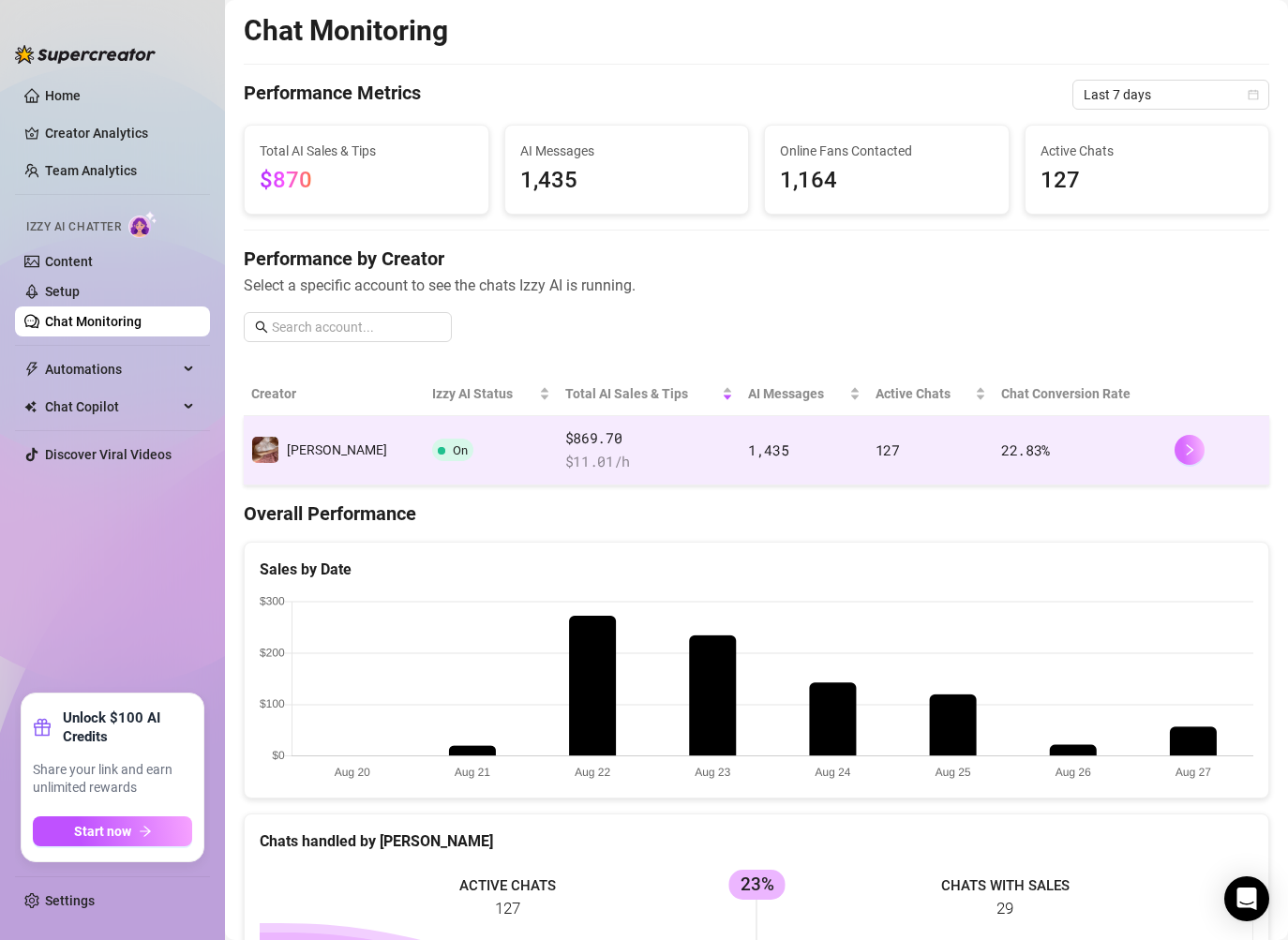  What do you see at coordinates (356, 327) in the screenshot?
I see `input: Search account...` at bounding box center [356, 327].